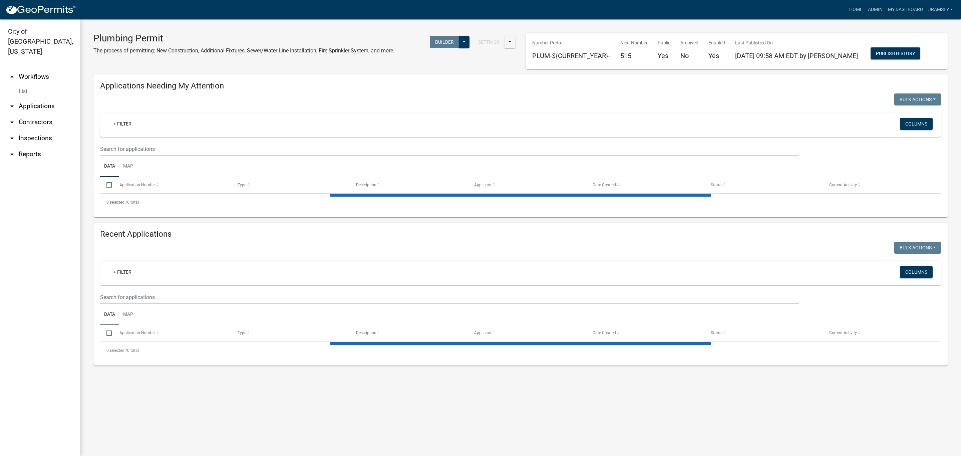 This screenshot has height=456, width=961. Describe the element at coordinates (244, 38) in the screenshot. I see `h3: Plumbing Permit` at that location.